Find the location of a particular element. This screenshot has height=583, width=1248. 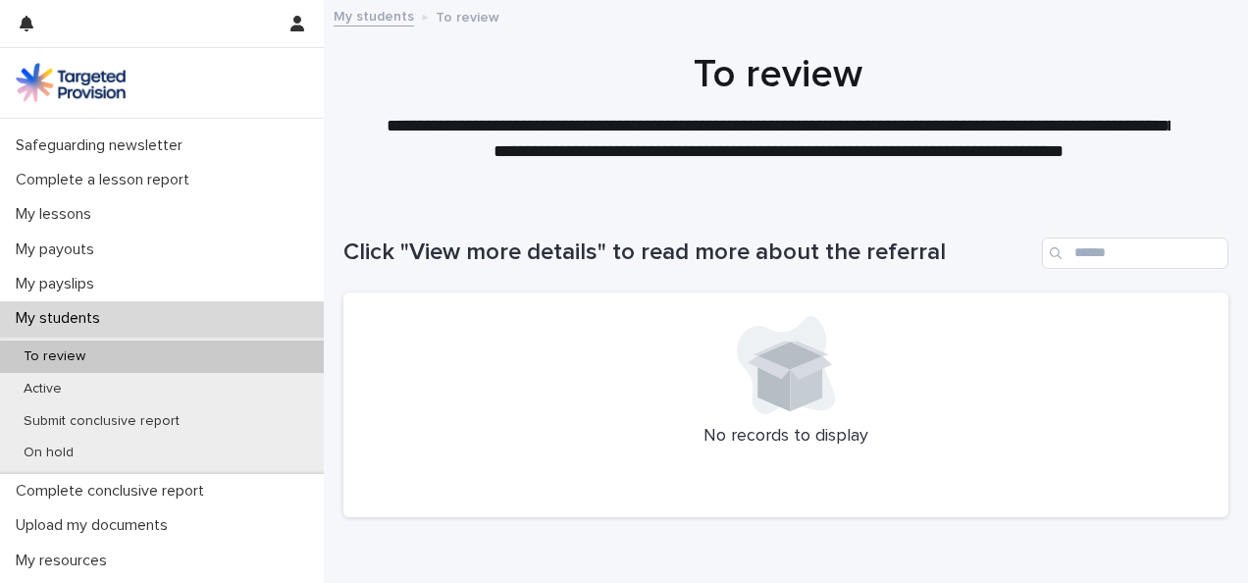

div: Search is located at coordinates (1135, 253).